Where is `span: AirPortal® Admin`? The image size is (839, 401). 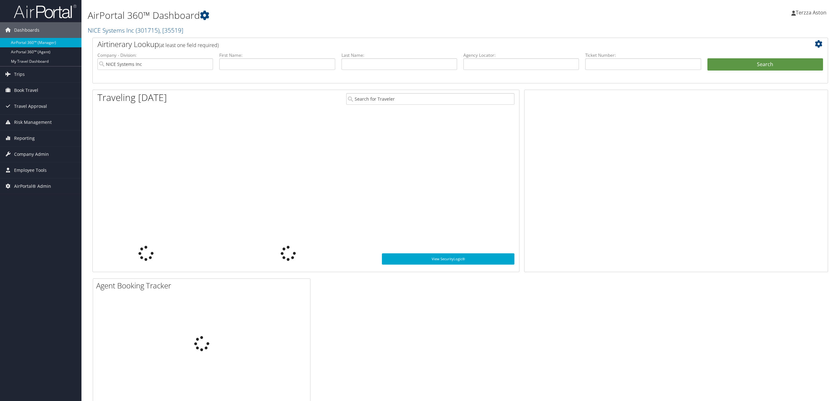
span: AirPortal® Admin is located at coordinates (33, 186).